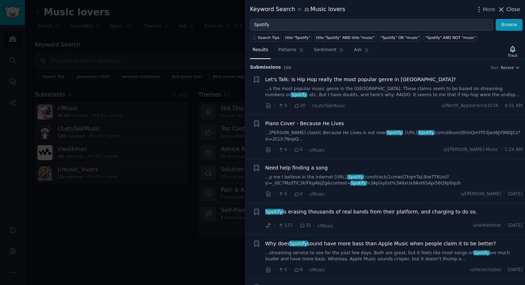  I want to click on span: u/Worth_Appearance3216, so click(470, 106).